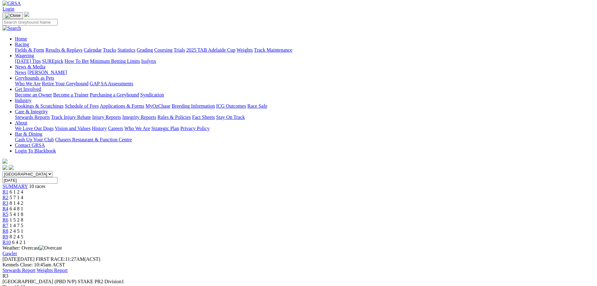  I want to click on a: Bookings & Scratchings, so click(39, 106).